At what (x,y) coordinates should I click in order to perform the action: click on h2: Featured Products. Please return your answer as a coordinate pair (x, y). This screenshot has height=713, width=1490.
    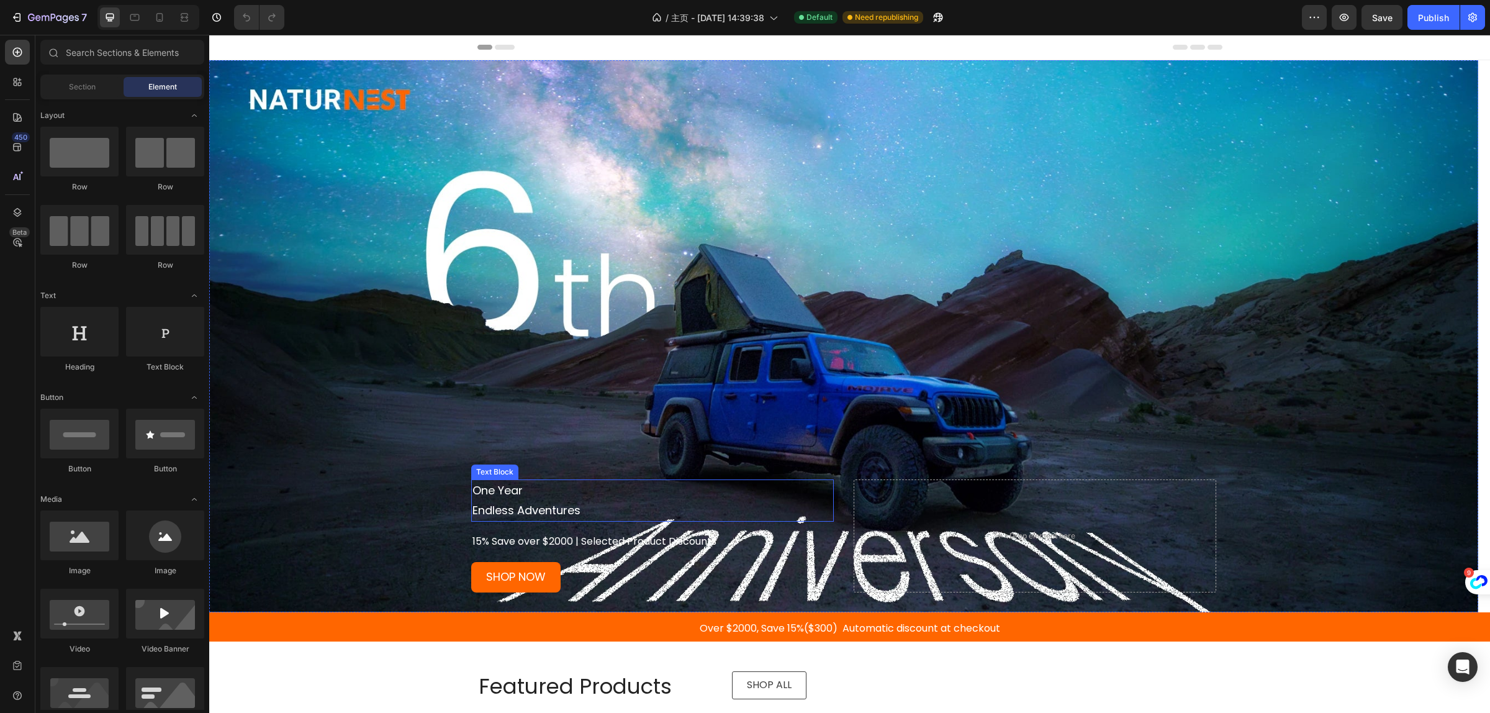
    Looking at the image, I should click on (366, 651).